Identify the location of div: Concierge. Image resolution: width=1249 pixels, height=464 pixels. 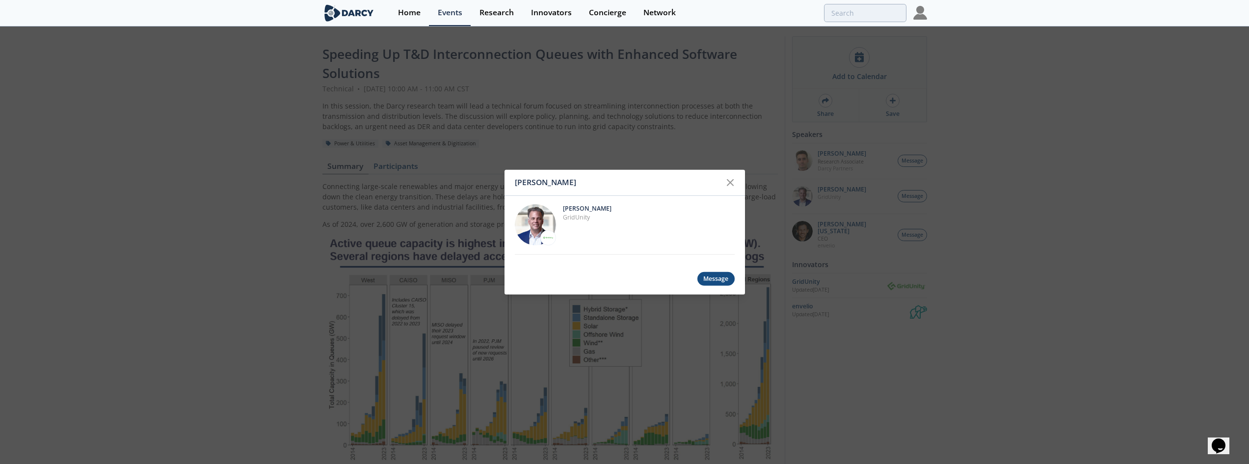
(608, 13).